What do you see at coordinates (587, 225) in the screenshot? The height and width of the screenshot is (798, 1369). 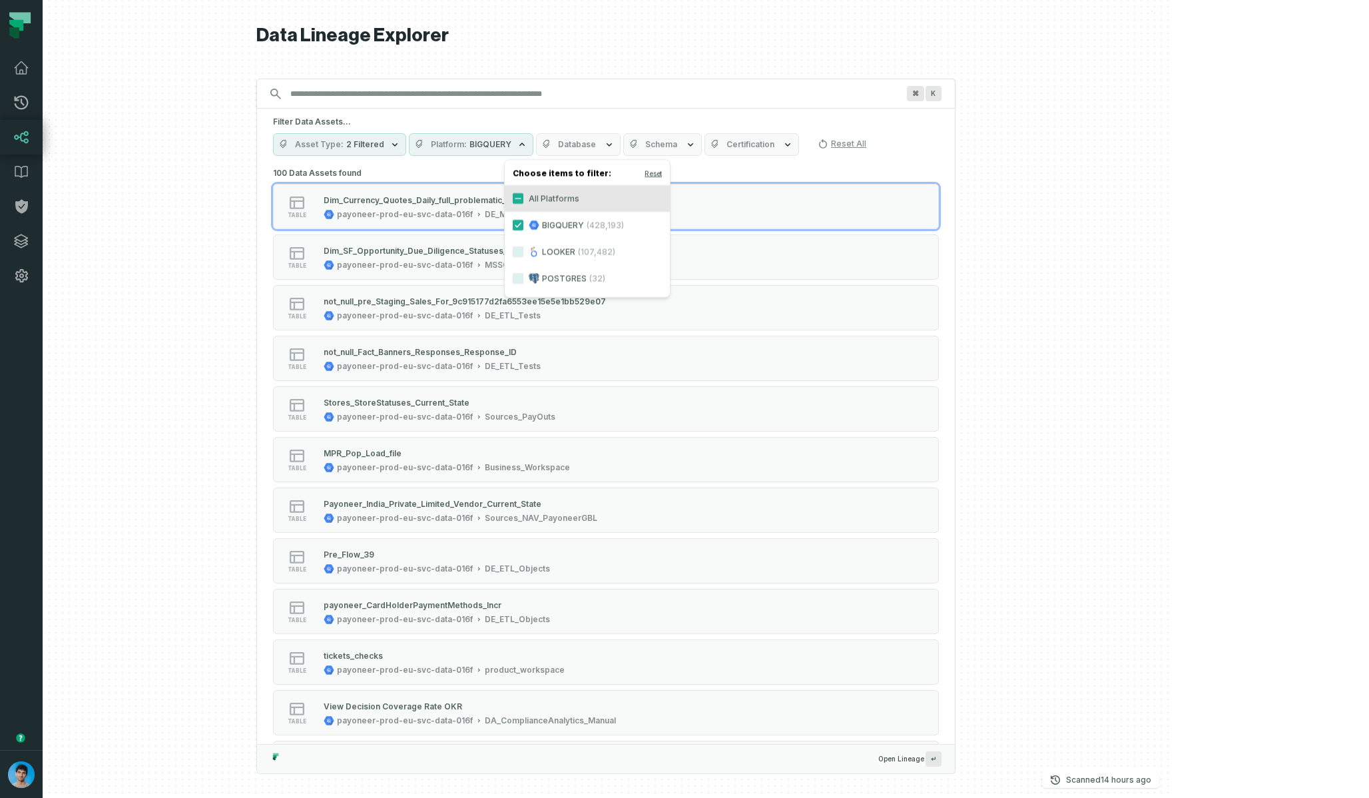 I see `label: BIGQUERY` at bounding box center [587, 225].